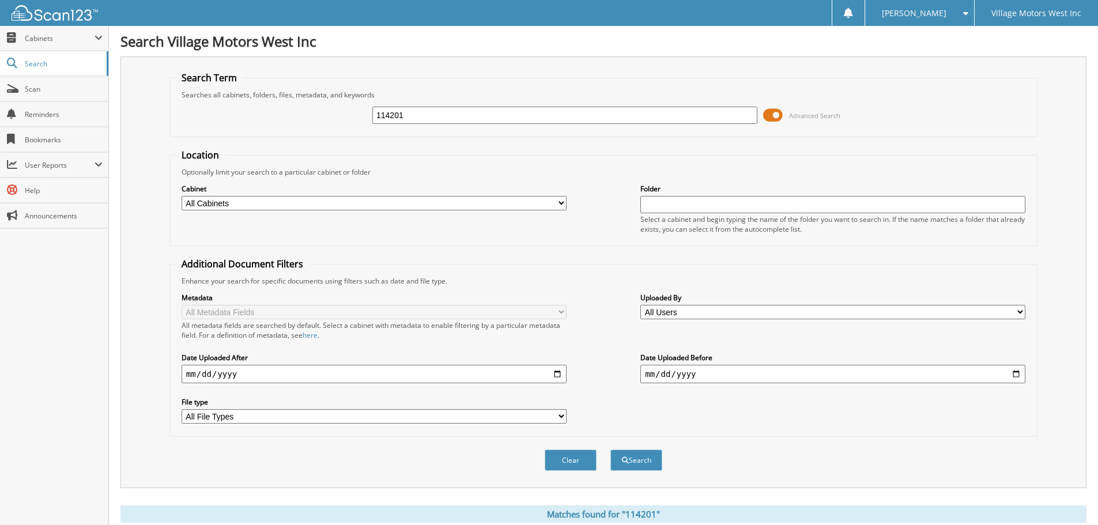 This screenshot has height=525, width=1098. Describe the element at coordinates (63, 63) in the screenshot. I see `span: Search` at that location.